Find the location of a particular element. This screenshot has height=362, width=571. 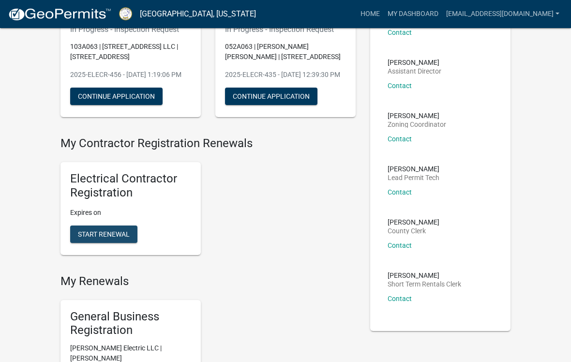

p: Lead Permit Tech is located at coordinates (413, 178).